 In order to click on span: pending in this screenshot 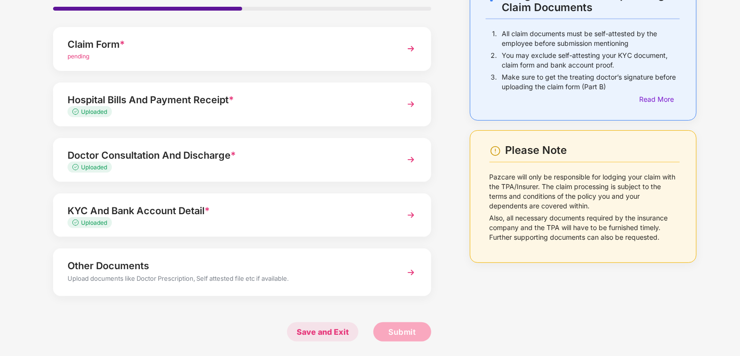, I will do `click(78, 56)`.